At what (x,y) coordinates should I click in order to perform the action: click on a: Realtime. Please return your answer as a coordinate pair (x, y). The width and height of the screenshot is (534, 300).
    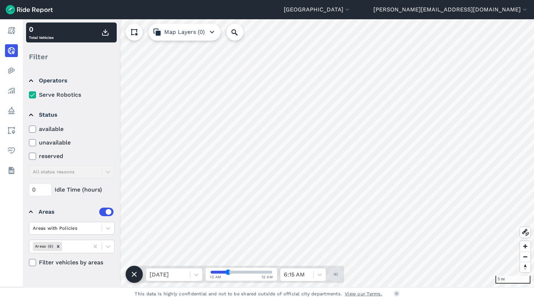
    Looking at the image, I should click on (11, 51).